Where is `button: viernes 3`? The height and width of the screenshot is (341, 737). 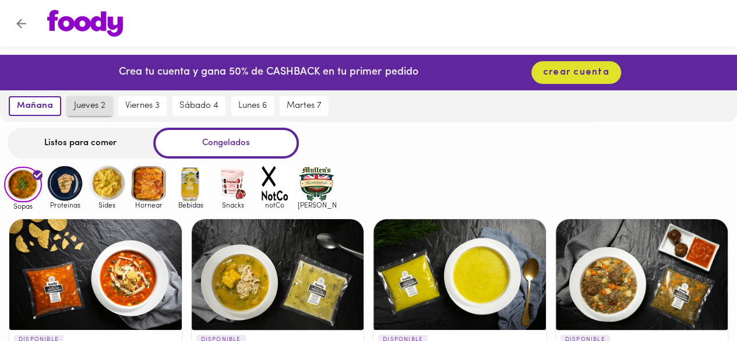
button: viernes 3 is located at coordinates (142, 106).